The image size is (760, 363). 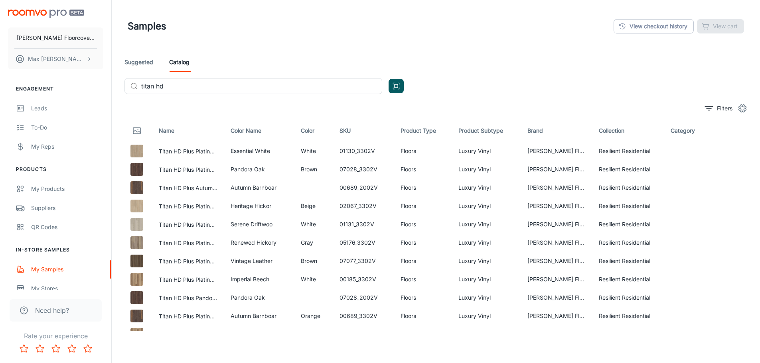 I want to click on th: Product Subtype, so click(x=486, y=131).